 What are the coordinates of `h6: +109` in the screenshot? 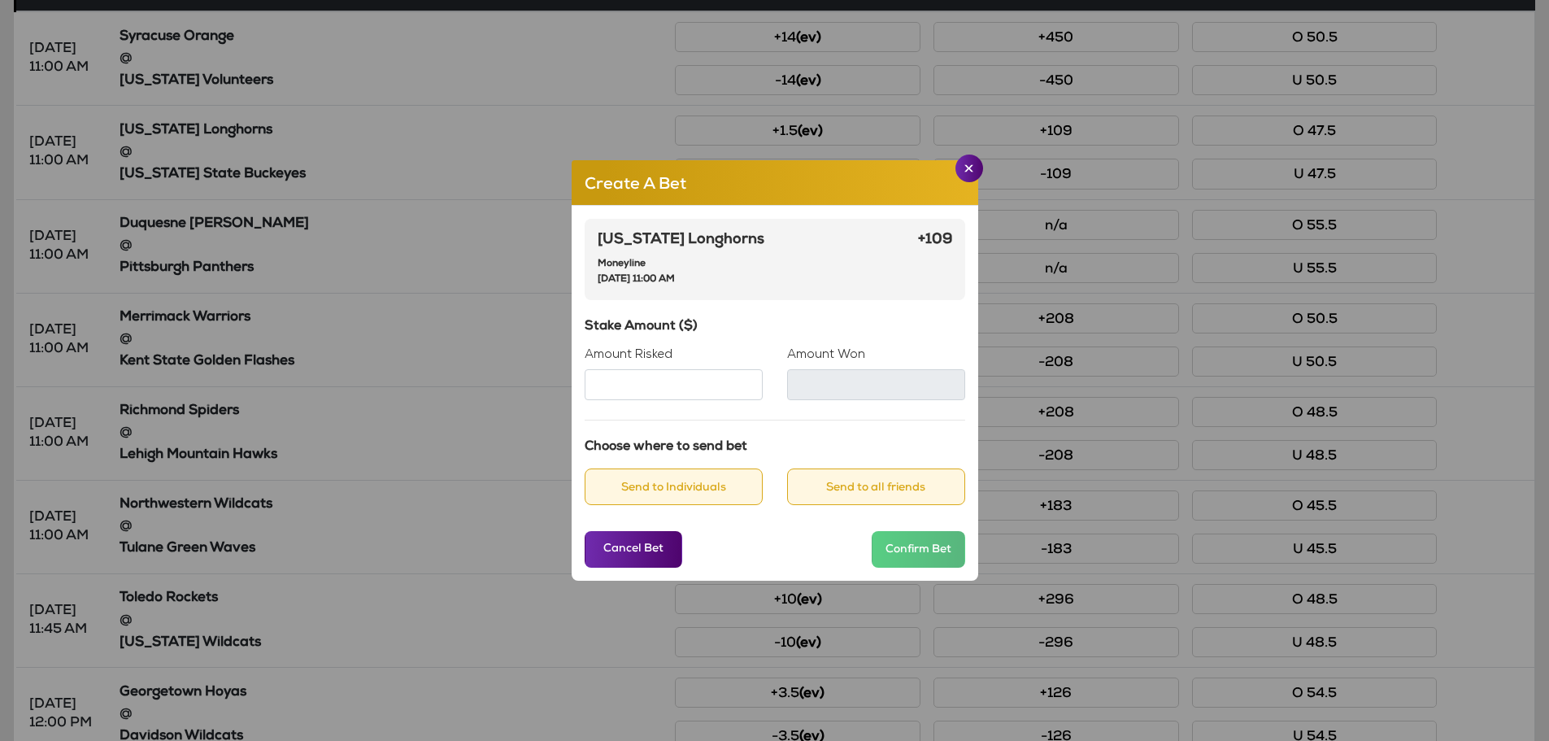 It's located at (935, 241).